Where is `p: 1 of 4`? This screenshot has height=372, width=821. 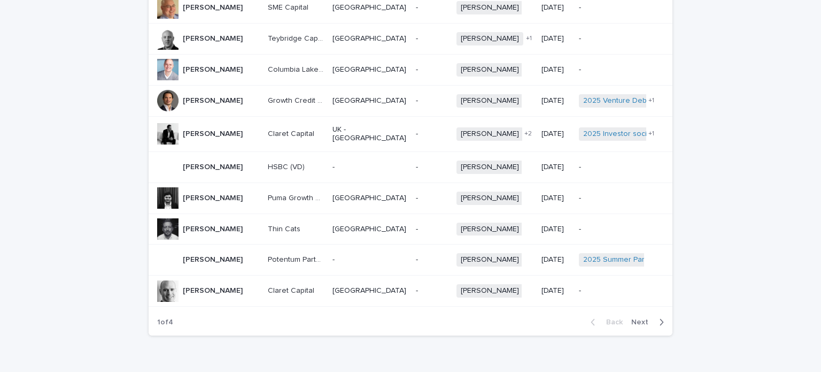 p: 1 of 4 is located at coordinates (165, 322).